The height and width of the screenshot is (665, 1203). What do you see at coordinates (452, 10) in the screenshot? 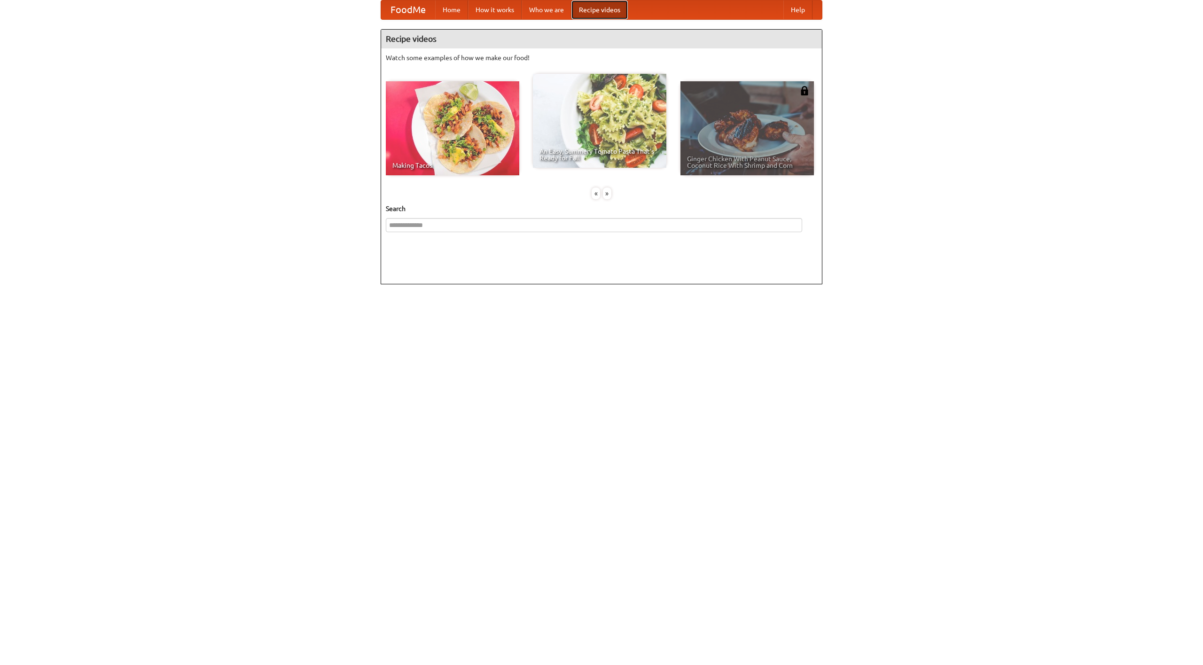
I see `a: Home` at bounding box center [452, 10].